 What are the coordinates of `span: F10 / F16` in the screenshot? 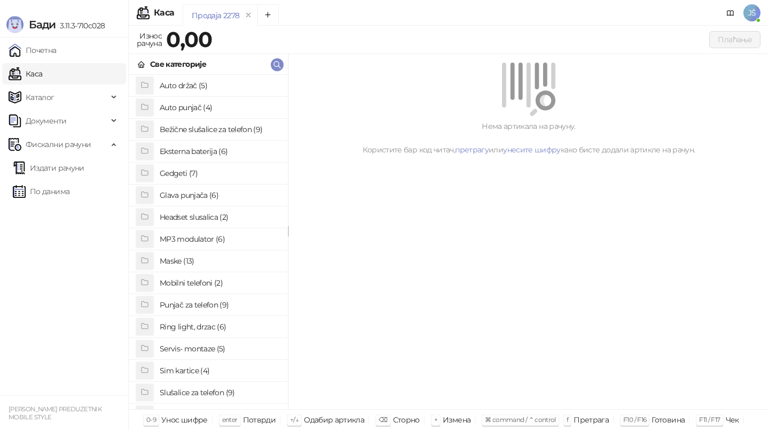 It's located at (635, 419).